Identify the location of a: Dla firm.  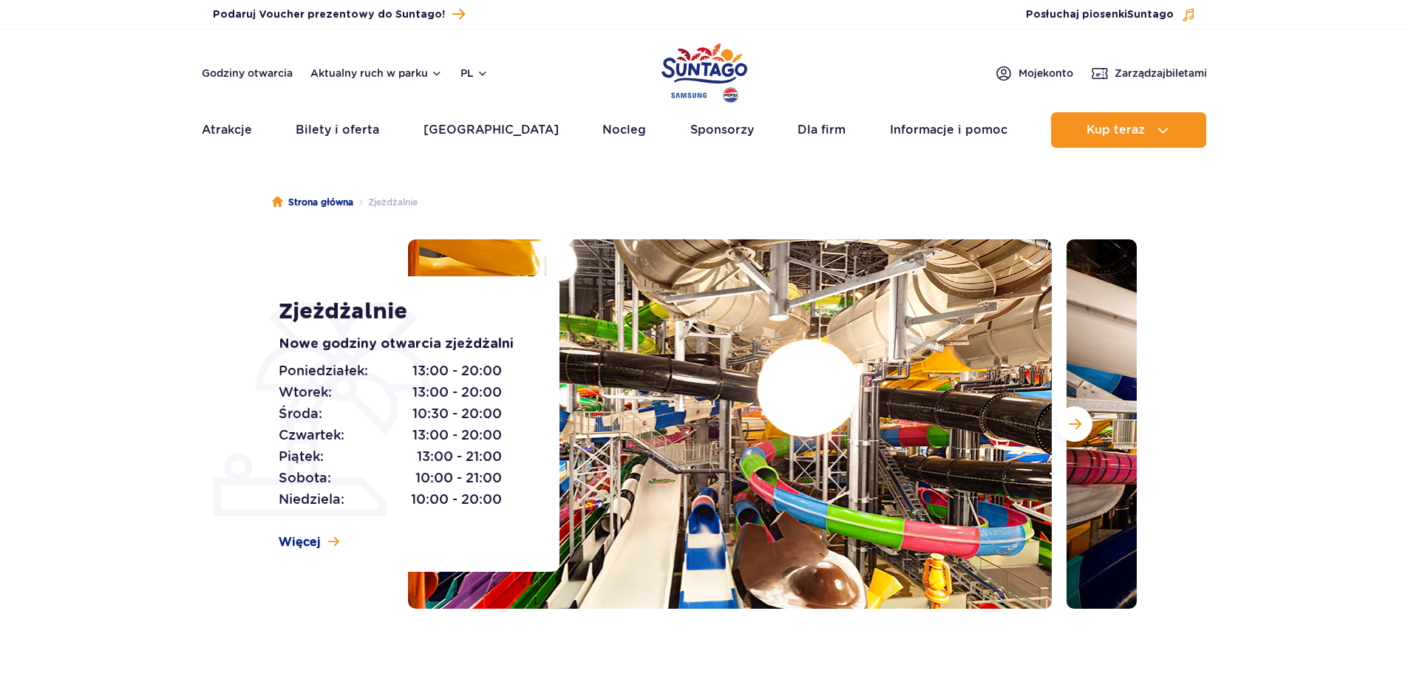
(821, 130).